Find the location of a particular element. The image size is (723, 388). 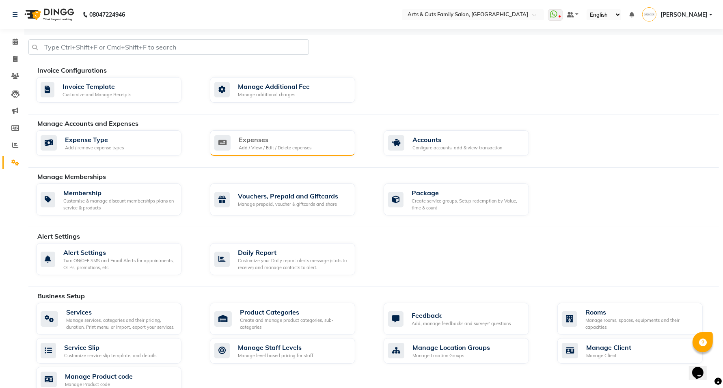

div: Product Categories is located at coordinates (294, 312).